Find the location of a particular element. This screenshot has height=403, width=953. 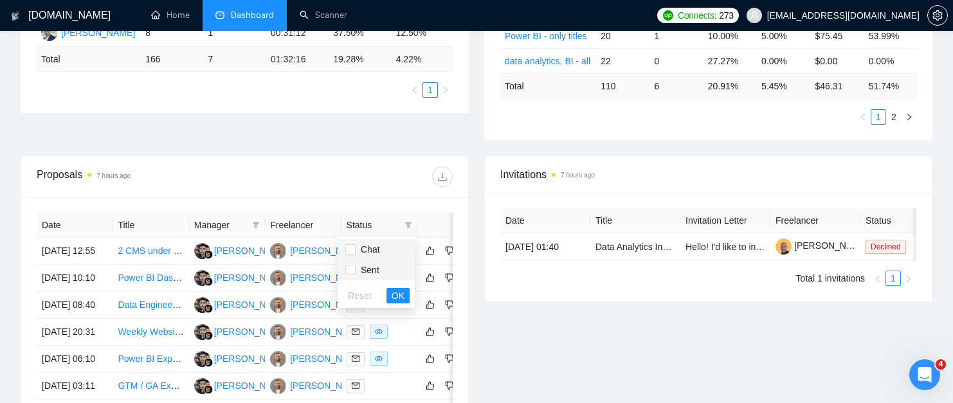

td: 53.99% is located at coordinates (890, 35).